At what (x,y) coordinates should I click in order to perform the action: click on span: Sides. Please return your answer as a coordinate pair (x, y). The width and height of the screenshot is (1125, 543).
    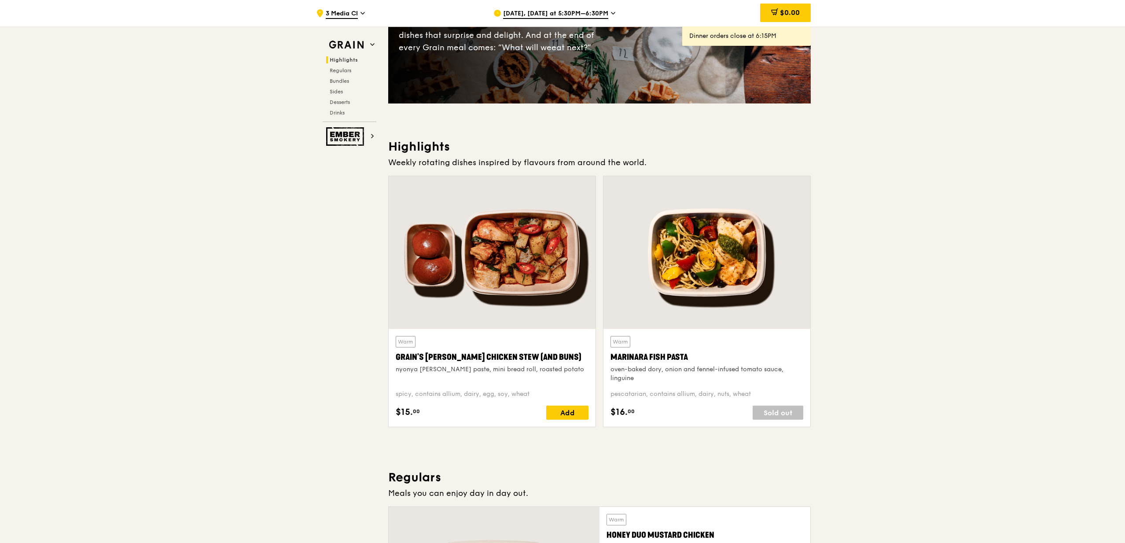
    Looking at the image, I should click on (336, 92).